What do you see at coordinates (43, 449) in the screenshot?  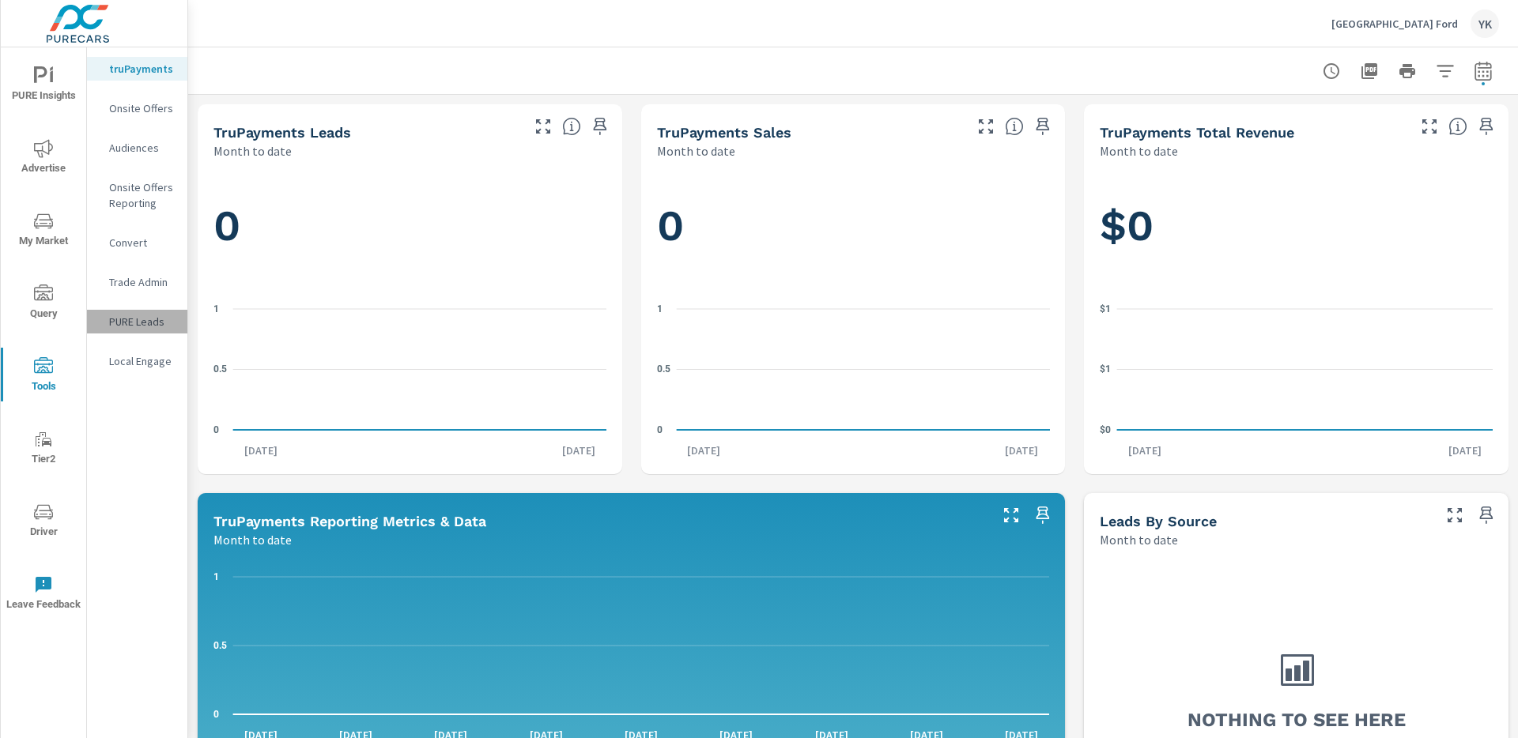 I see `span: Tier2` at bounding box center [43, 449].